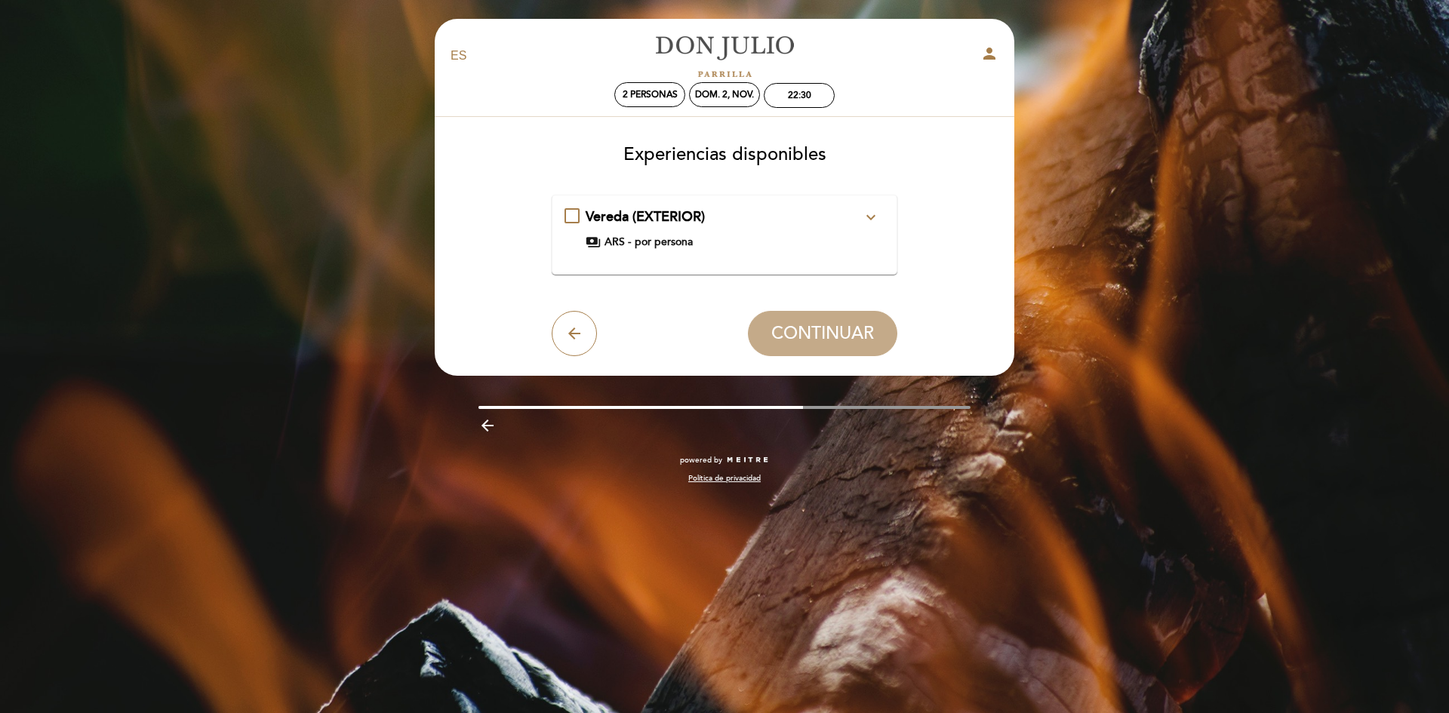 This screenshot has width=1449, height=713. Describe the element at coordinates (574, 334) in the screenshot. I see `i: arrow_back` at that location.